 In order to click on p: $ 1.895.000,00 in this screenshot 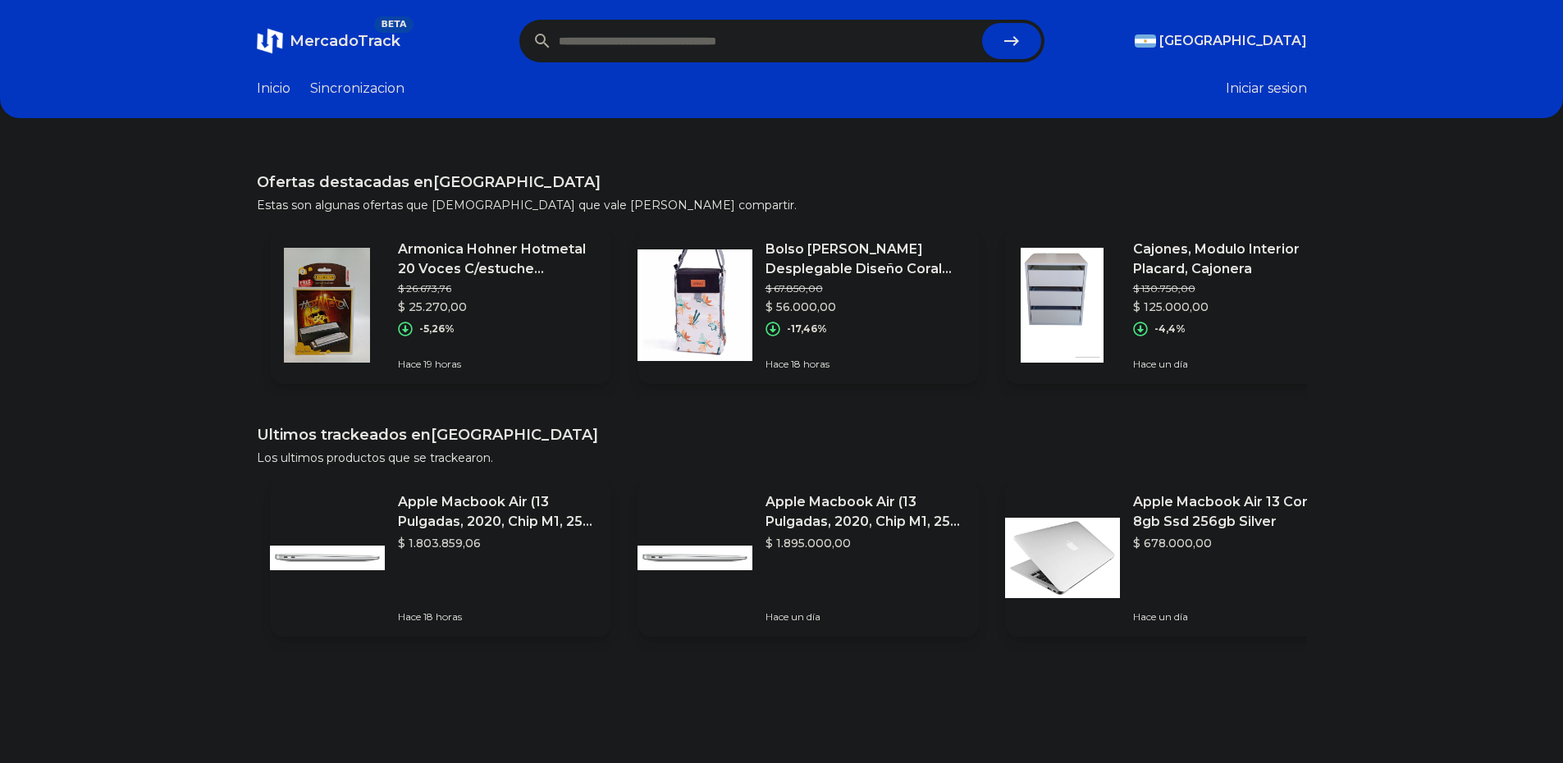, I will do `click(866, 543)`.